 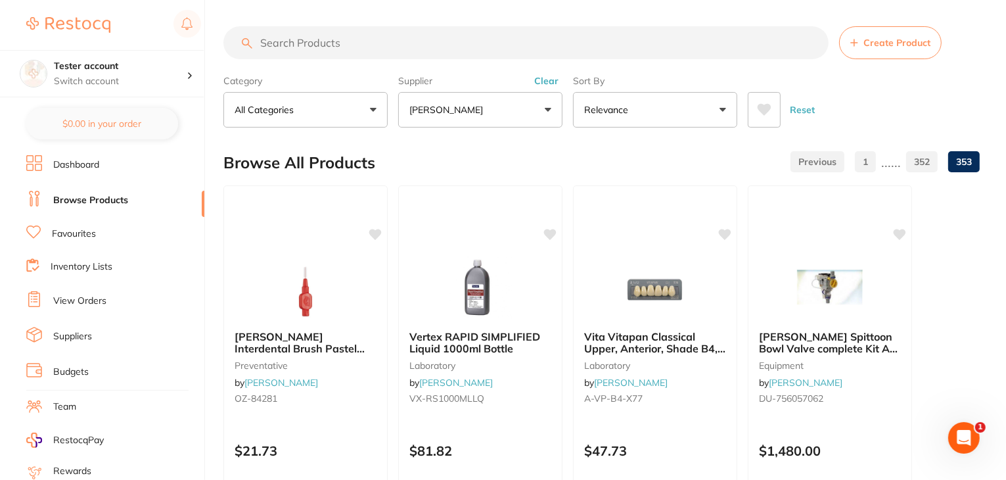 What do you see at coordinates (526, 43) in the screenshot?
I see `input: Search Products` at bounding box center [526, 43].